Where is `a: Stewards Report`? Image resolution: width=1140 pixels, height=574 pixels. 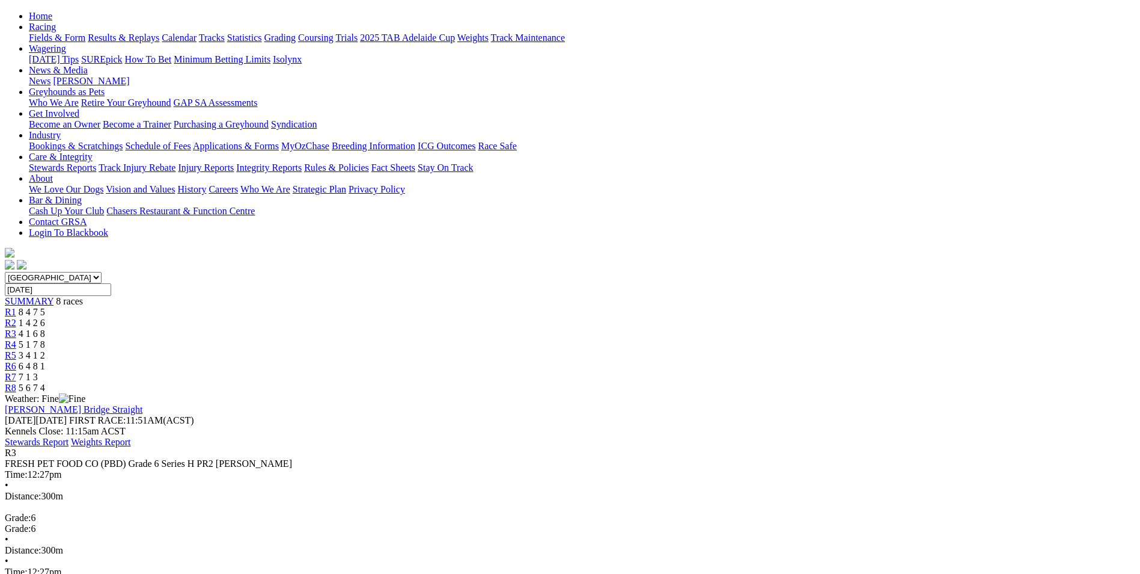
a: Stewards Report is located at coordinates (37, 441).